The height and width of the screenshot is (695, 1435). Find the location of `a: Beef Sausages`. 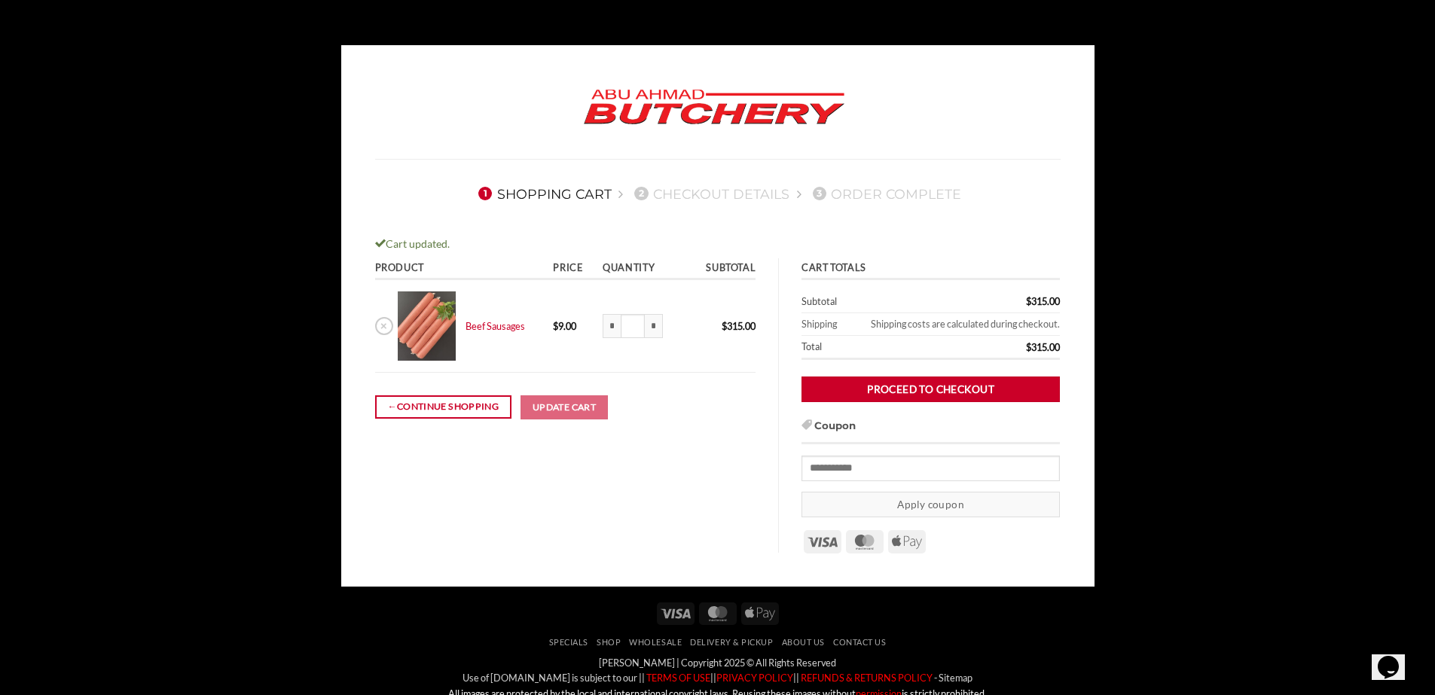

a: Beef Sausages is located at coordinates (495, 326).